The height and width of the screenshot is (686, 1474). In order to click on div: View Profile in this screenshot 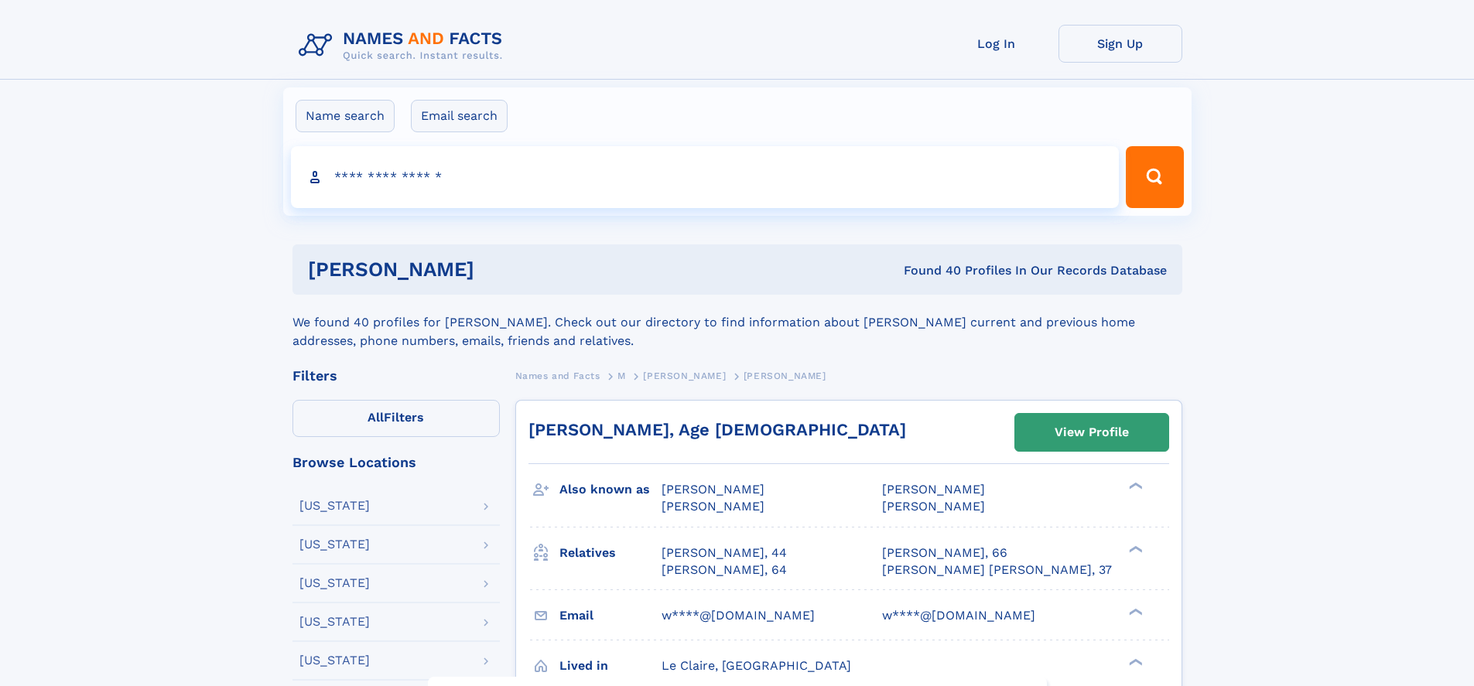, I will do `click(1092, 433)`.